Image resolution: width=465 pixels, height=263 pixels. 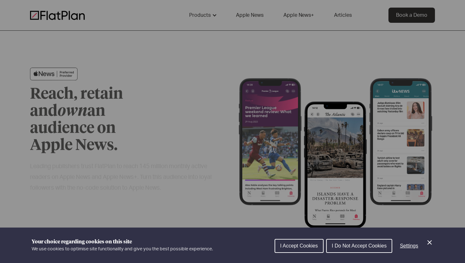 I want to click on button: Settings, so click(x=409, y=246).